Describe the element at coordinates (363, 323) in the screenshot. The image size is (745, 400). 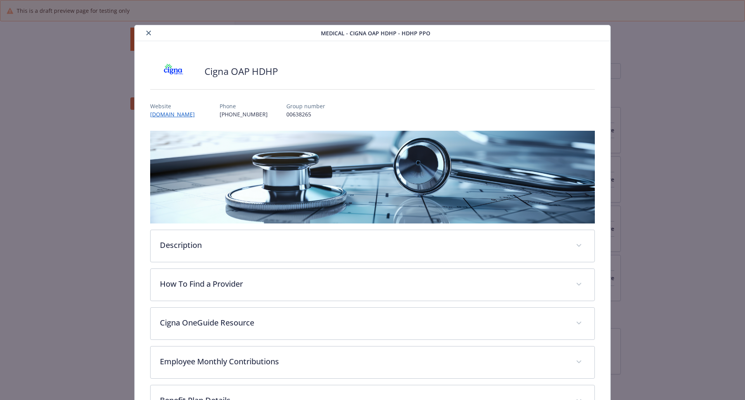
I see `p: Cigna OneGuide Resource` at that location.